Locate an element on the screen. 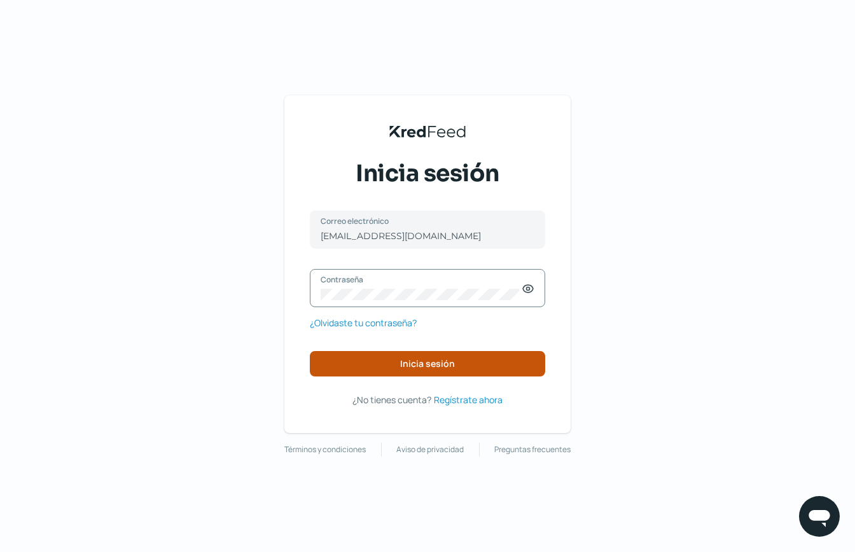  span: Regístrate ahora is located at coordinates (468, 399).